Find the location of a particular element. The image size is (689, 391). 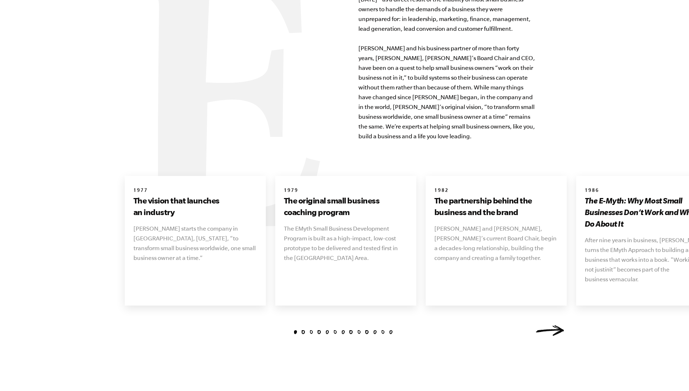

i: in is located at coordinates (607, 269).